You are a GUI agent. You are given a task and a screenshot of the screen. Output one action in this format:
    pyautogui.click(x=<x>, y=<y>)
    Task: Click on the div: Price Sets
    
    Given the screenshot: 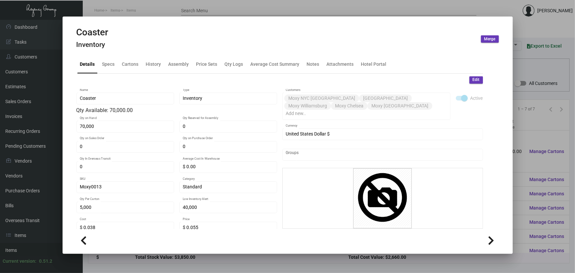 What is the action you would take?
    pyautogui.click(x=207, y=64)
    